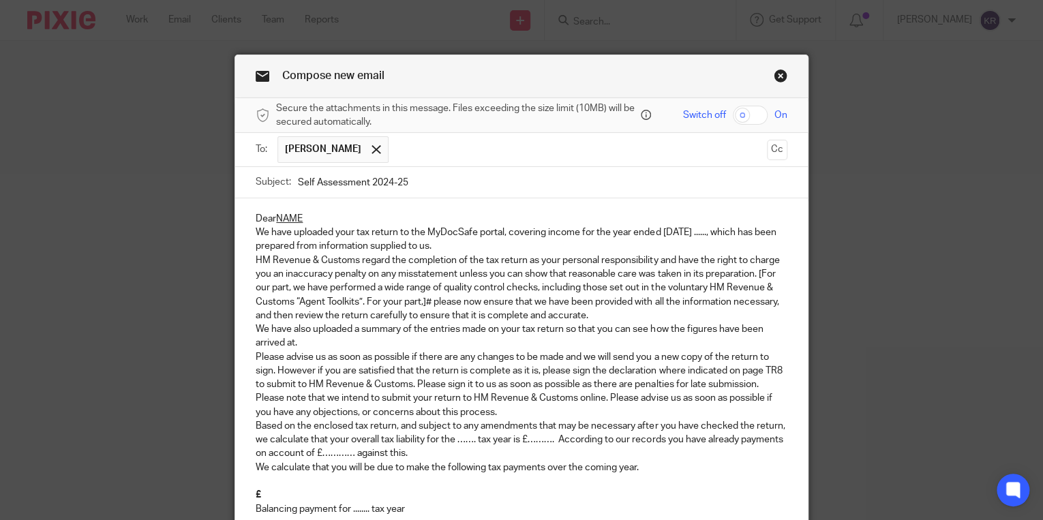  I want to click on p: We calculate that you will be due to make the following tax payments over the coming year., so click(521, 468).